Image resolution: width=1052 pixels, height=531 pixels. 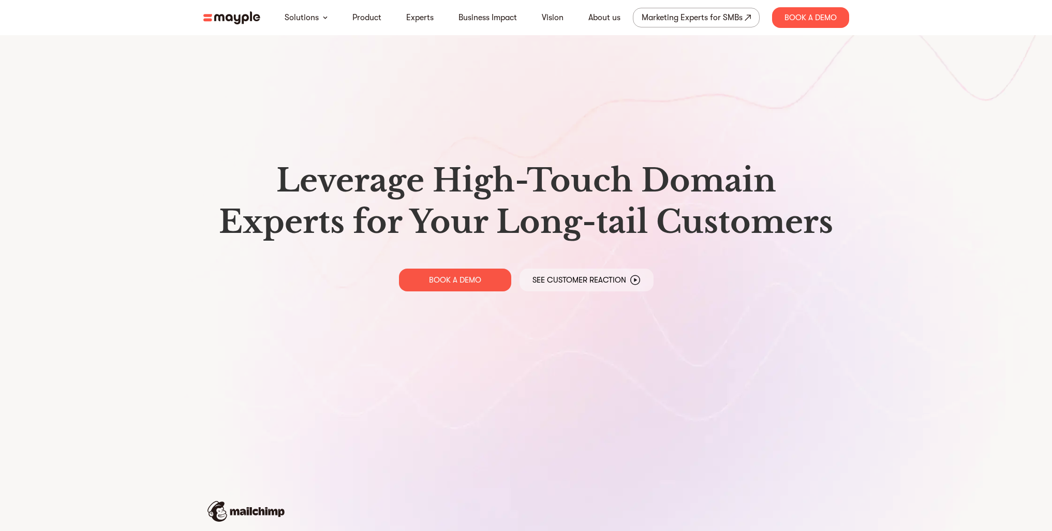 What do you see at coordinates (526, 201) in the screenshot?
I see `h1: Leverage High-Touch Domain Experts for Your Long-tail Customers` at bounding box center [526, 201].